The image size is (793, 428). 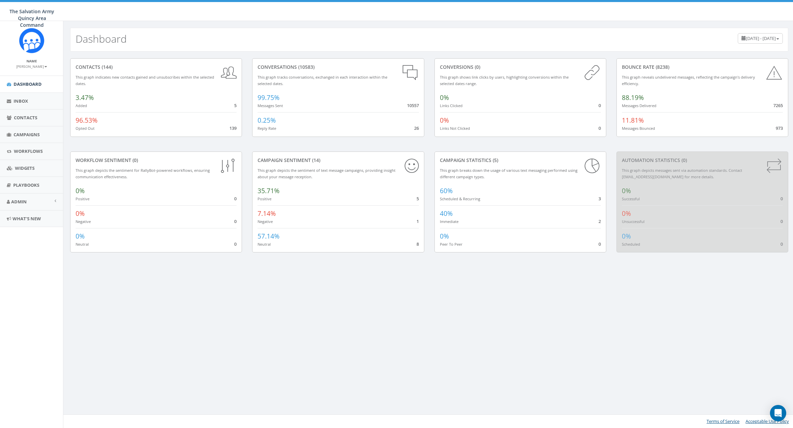 I want to click on span: (144), so click(x=106, y=67).